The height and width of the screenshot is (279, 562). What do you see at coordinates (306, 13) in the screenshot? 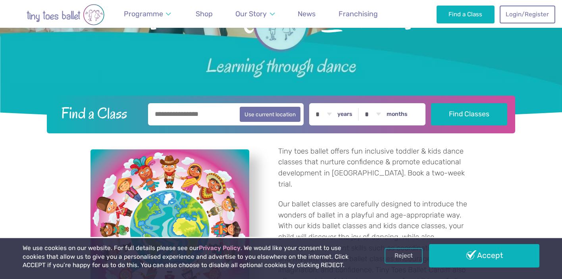
I see `span: News` at bounding box center [306, 13].